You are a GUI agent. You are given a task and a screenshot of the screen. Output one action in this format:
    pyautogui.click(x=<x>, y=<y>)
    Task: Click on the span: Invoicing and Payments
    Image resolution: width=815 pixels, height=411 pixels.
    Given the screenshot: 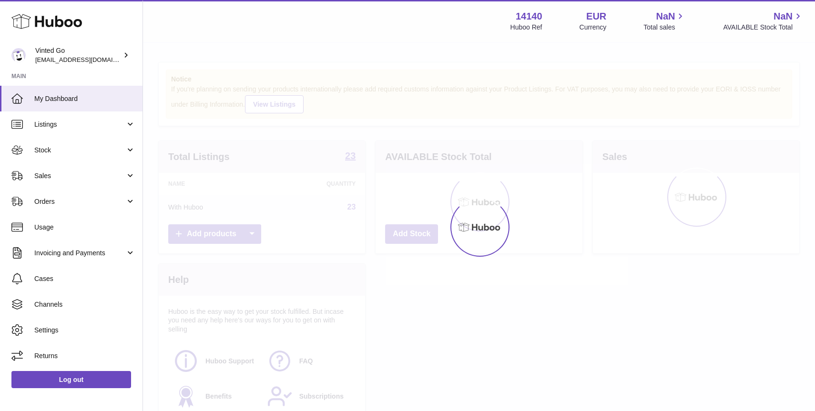 What is the action you would take?
    pyautogui.click(x=80, y=253)
    